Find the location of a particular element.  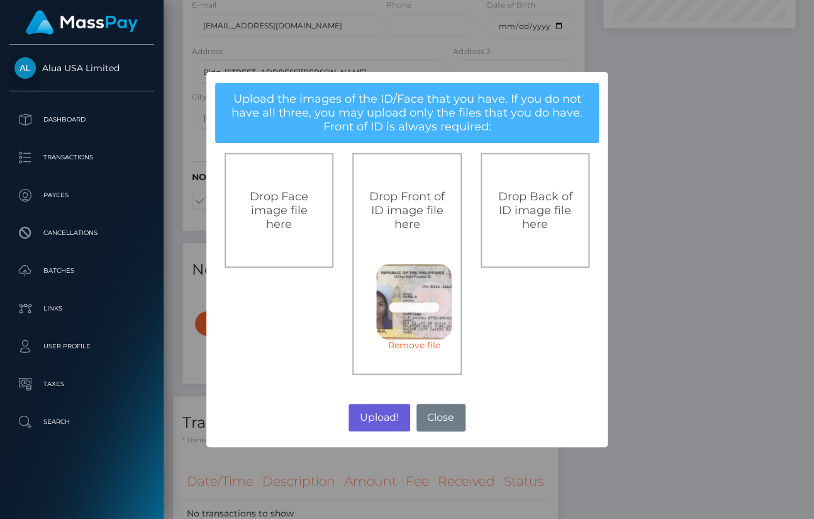

p: Dashboard is located at coordinates (82, 120).